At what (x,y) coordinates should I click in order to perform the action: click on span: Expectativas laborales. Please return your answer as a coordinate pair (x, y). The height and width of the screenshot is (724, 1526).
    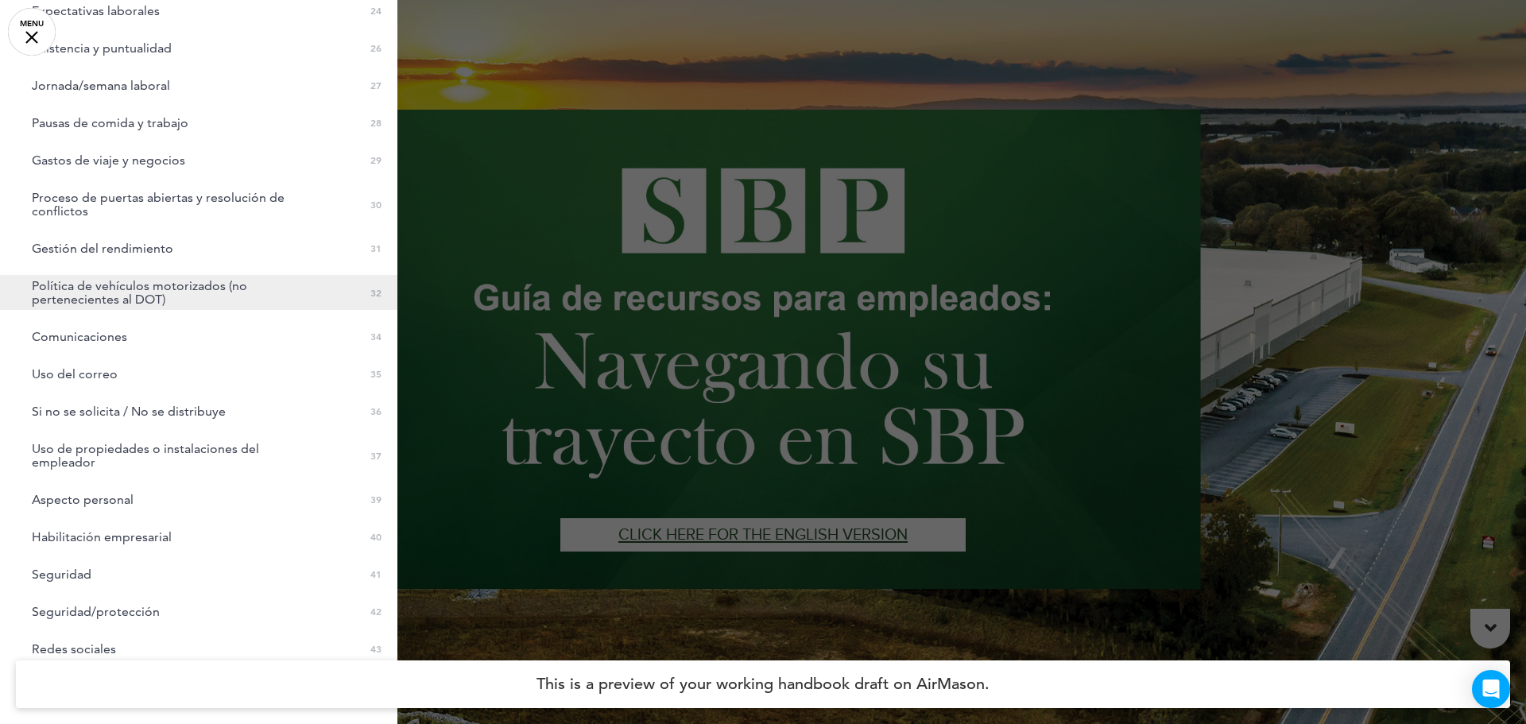
    Looking at the image, I should click on (95, 10).